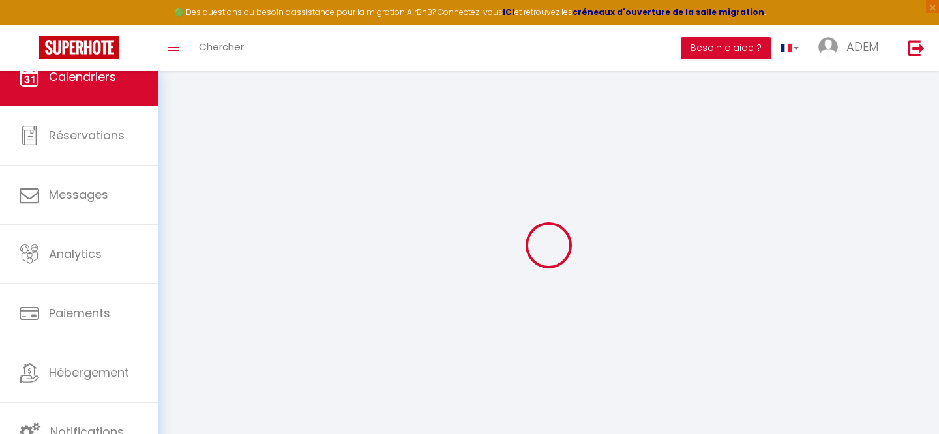 The height and width of the screenshot is (434, 939). I want to click on span: Chercher, so click(221, 46).